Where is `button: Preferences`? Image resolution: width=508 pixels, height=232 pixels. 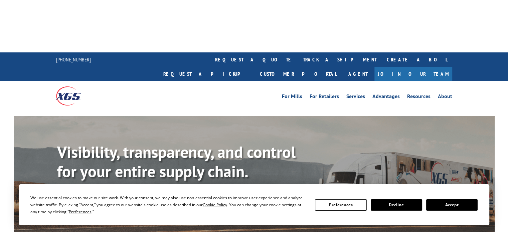 button: Preferences is located at coordinates (340, 205).